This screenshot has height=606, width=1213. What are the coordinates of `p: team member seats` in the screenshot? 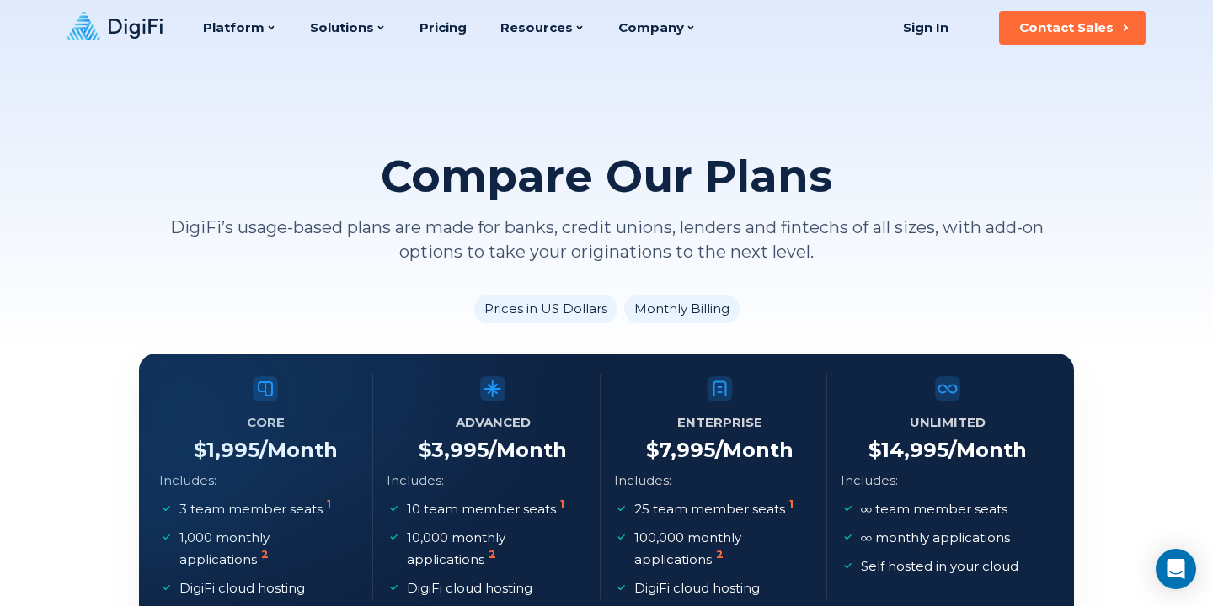 It's located at (934, 510).